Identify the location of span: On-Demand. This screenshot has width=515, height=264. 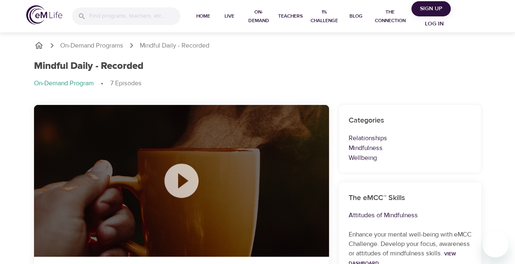
(259, 16).